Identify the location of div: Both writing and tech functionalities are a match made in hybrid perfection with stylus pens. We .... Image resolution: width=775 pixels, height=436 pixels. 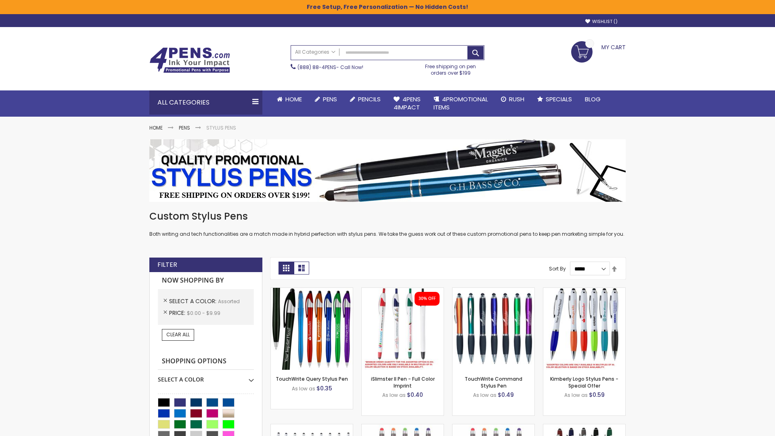
(387, 223).